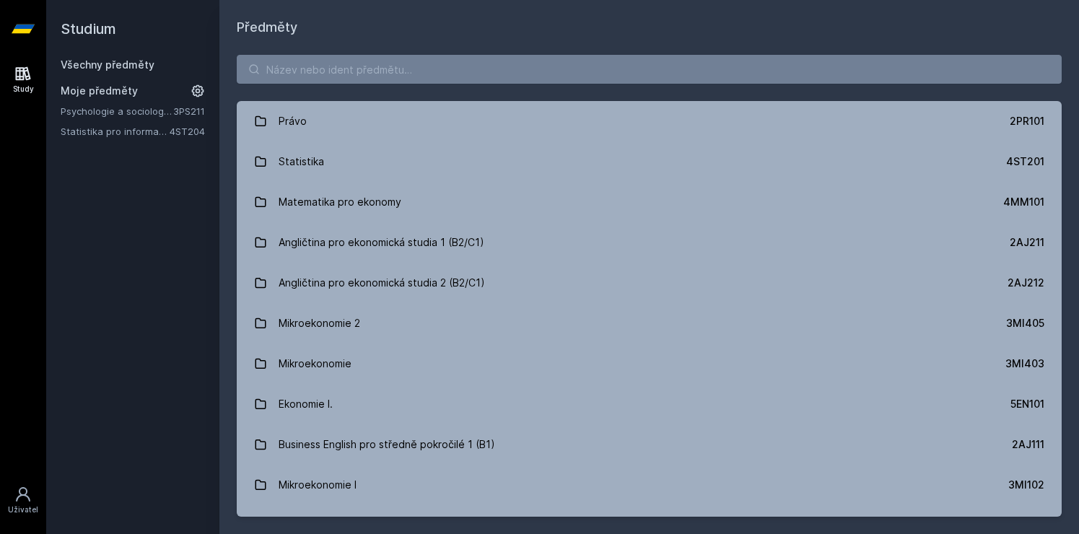 Image resolution: width=1079 pixels, height=534 pixels. Describe the element at coordinates (318, 485) in the screenshot. I see `div: Mikroekonomie I` at that location.